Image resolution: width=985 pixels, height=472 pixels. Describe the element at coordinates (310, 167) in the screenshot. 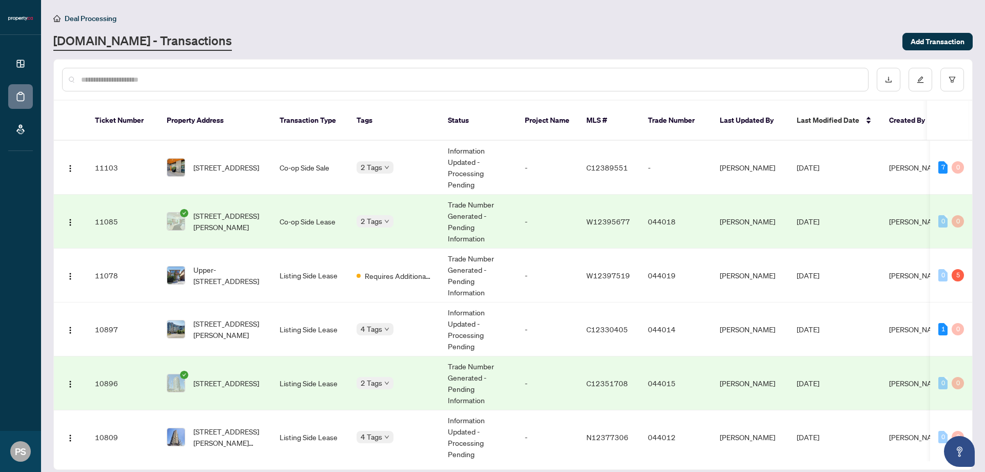

I see `td: Co-op Side Sale` at that location.